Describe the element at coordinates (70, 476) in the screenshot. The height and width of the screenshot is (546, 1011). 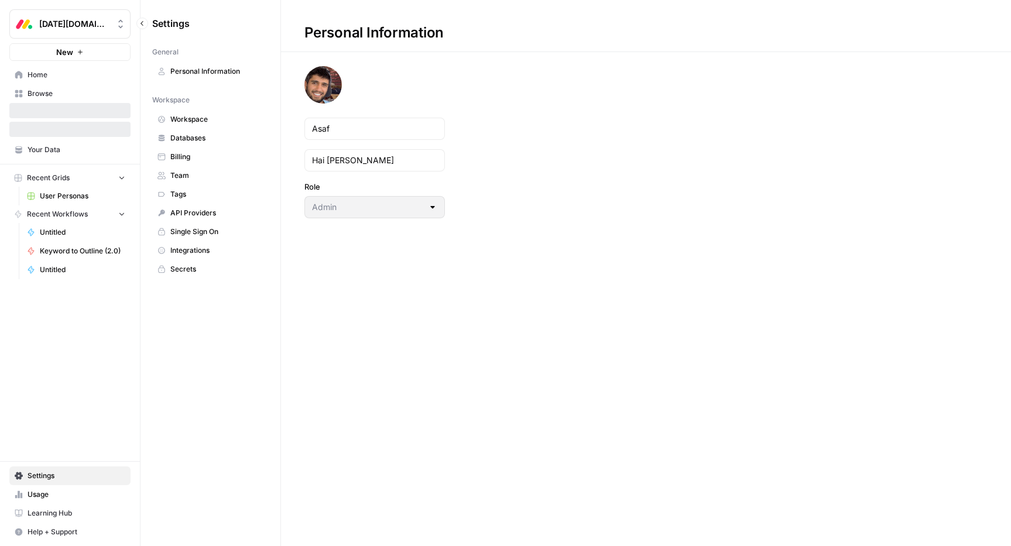
I see `a: Settings` at that location.